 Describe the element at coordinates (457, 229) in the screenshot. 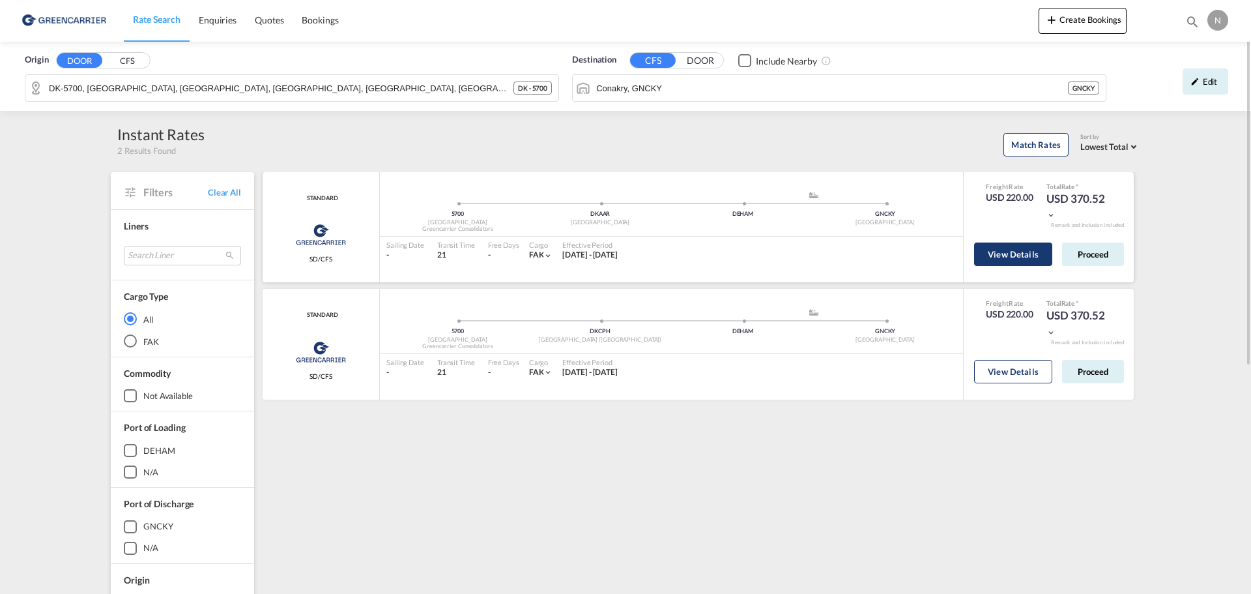

I see `div: Greencarrier Consolidators` at that location.